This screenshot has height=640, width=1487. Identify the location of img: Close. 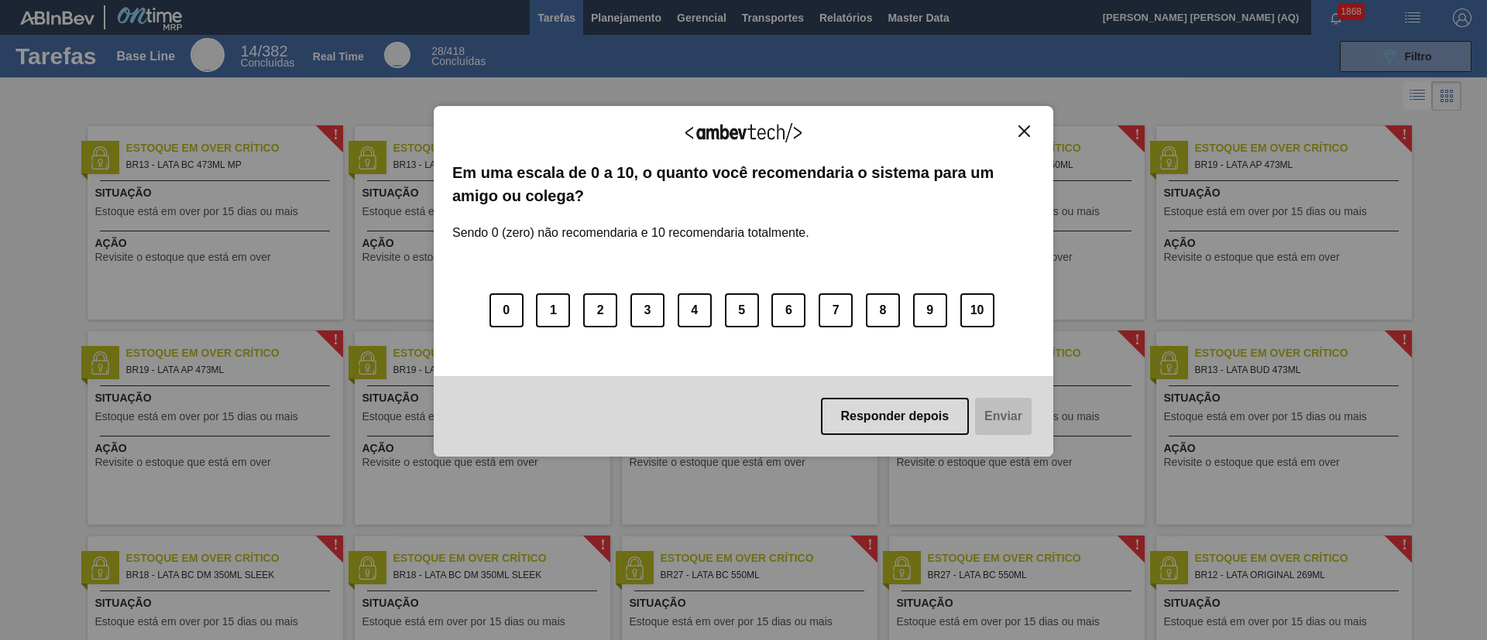
(1024, 131).